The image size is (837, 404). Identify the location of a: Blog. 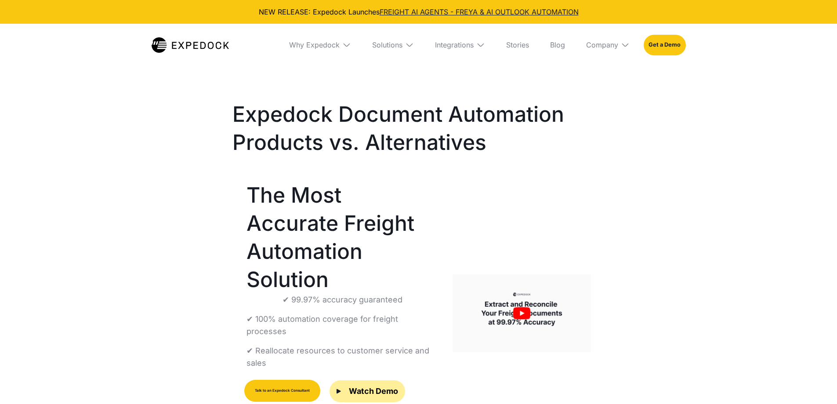
(557, 45).